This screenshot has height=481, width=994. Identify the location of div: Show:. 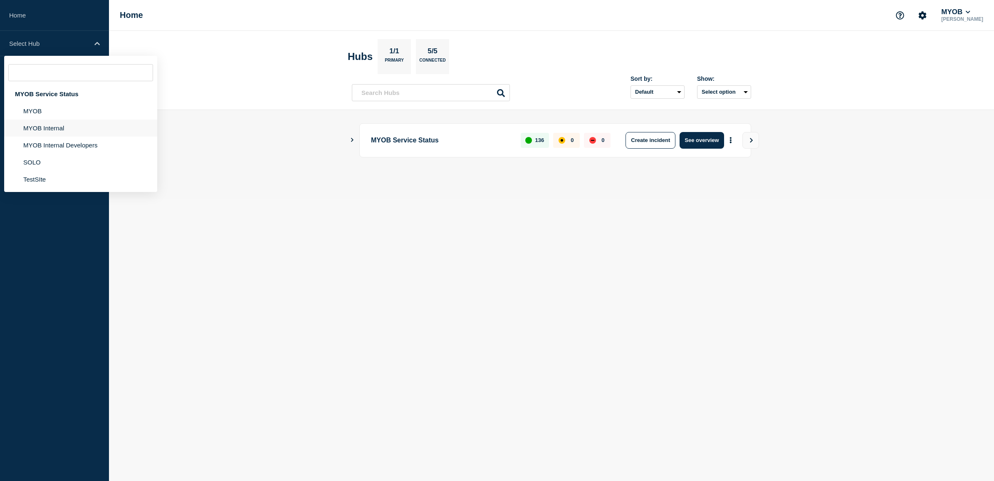
(724, 79).